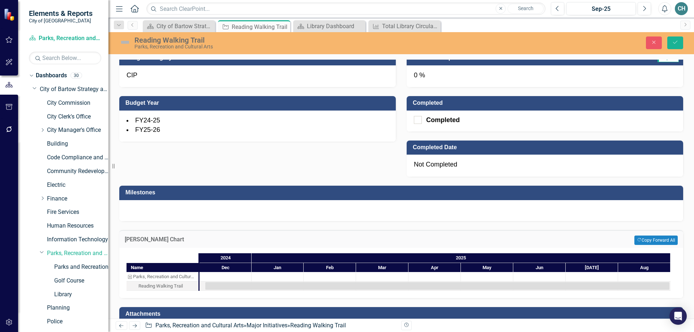 This screenshot has height=332, width=694. I want to click on button: Sep-25, so click(601, 9).